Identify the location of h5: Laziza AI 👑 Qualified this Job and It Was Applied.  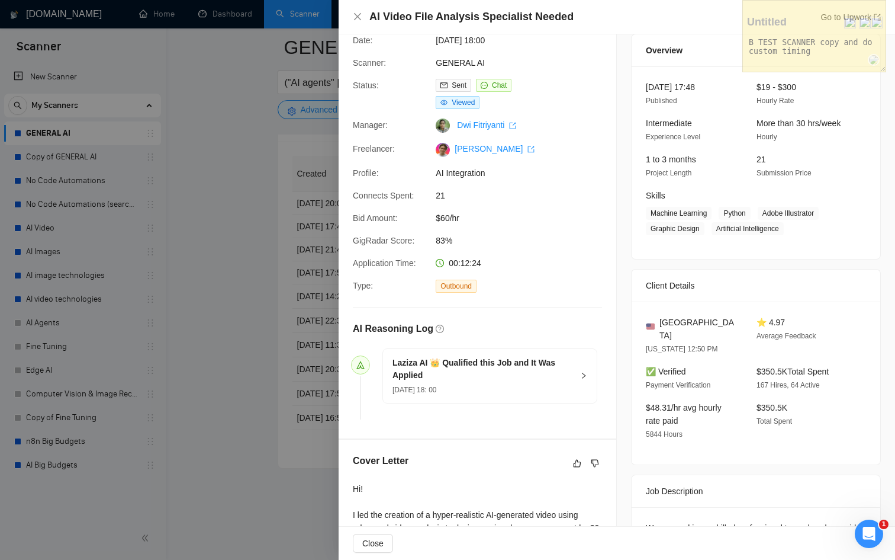
(483, 369).